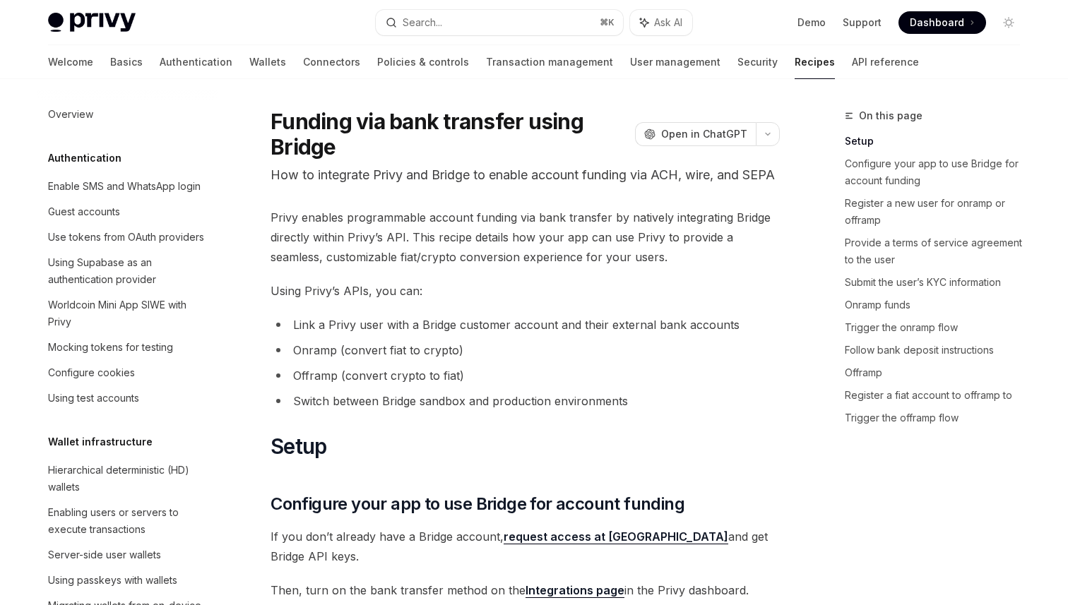 This screenshot has width=1068, height=605. Describe the element at coordinates (100, 442) in the screenshot. I see `h5: Wallet infrastructure` at that location.